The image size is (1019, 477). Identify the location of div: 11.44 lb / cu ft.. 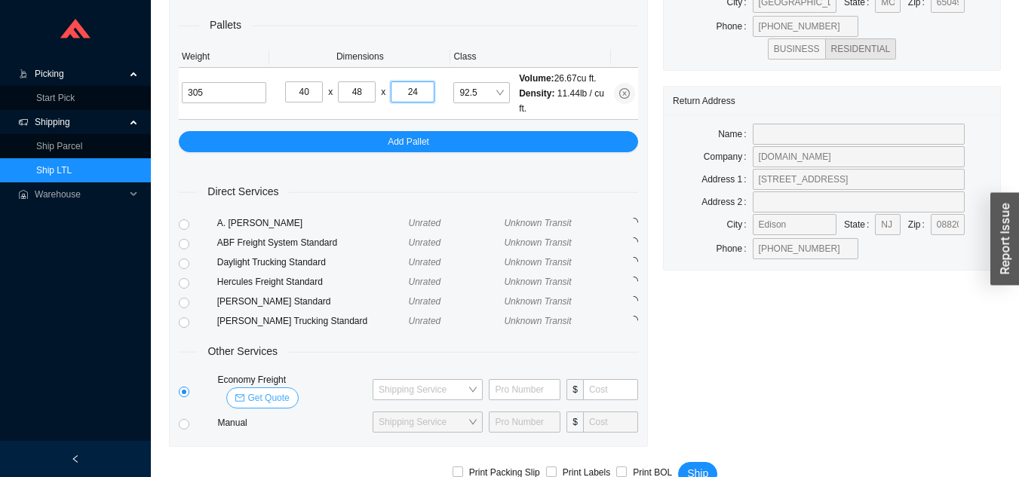
(563, 101).